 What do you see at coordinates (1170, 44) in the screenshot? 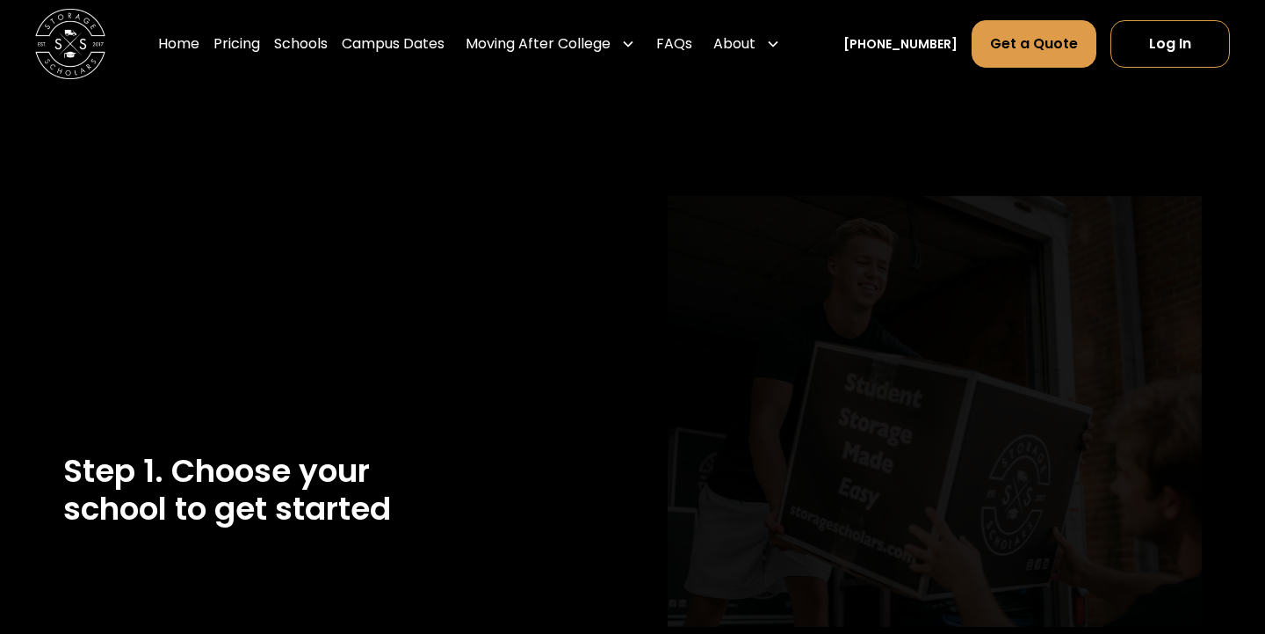
I see `a: Log In` at bounding box center [1170, 44].